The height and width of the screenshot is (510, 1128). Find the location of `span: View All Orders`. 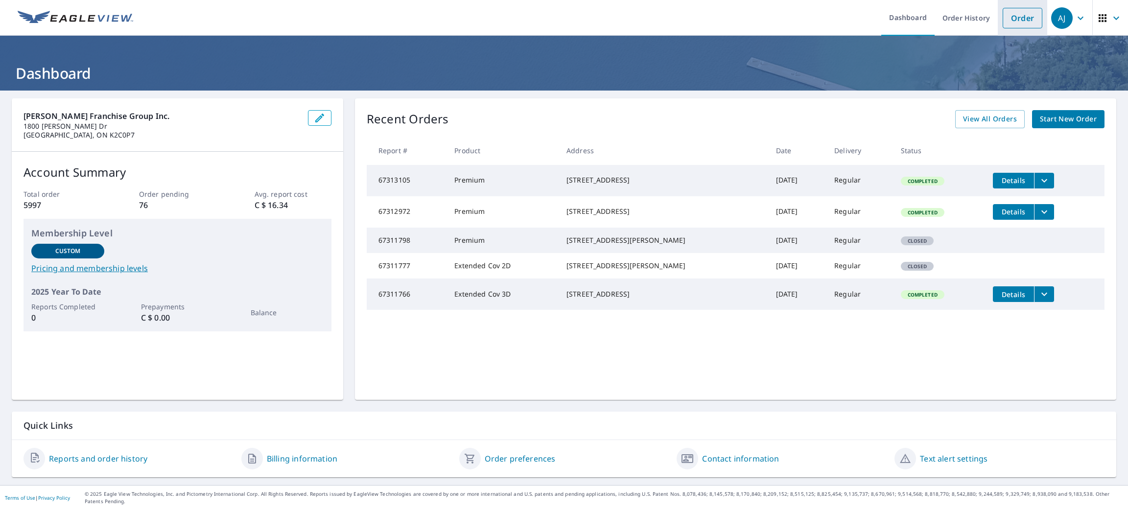

span: View All Orders is located at coordinates (990, 119).